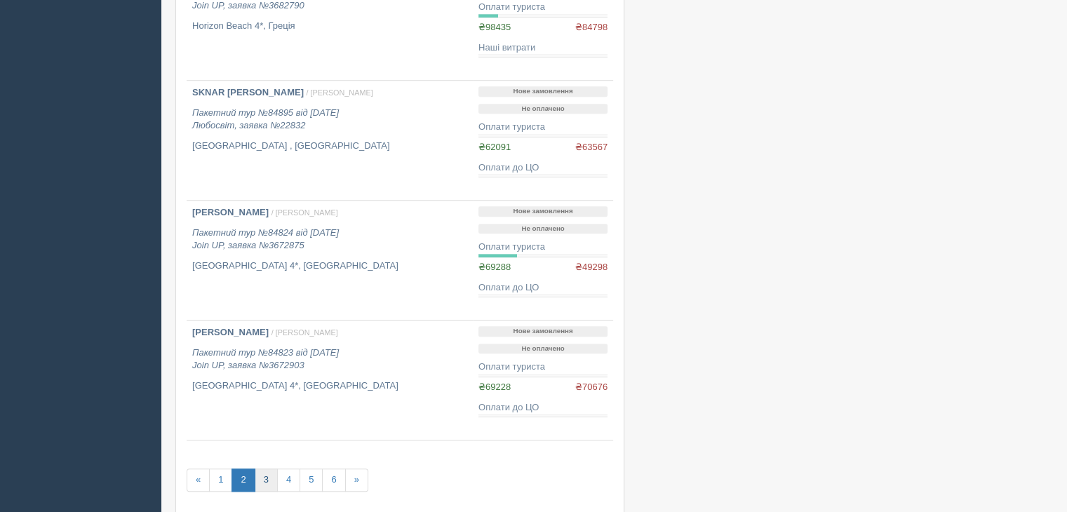  Describe the element at coordinates (495, 147) in the screenshot. I see `span: ₴62091` at that location.